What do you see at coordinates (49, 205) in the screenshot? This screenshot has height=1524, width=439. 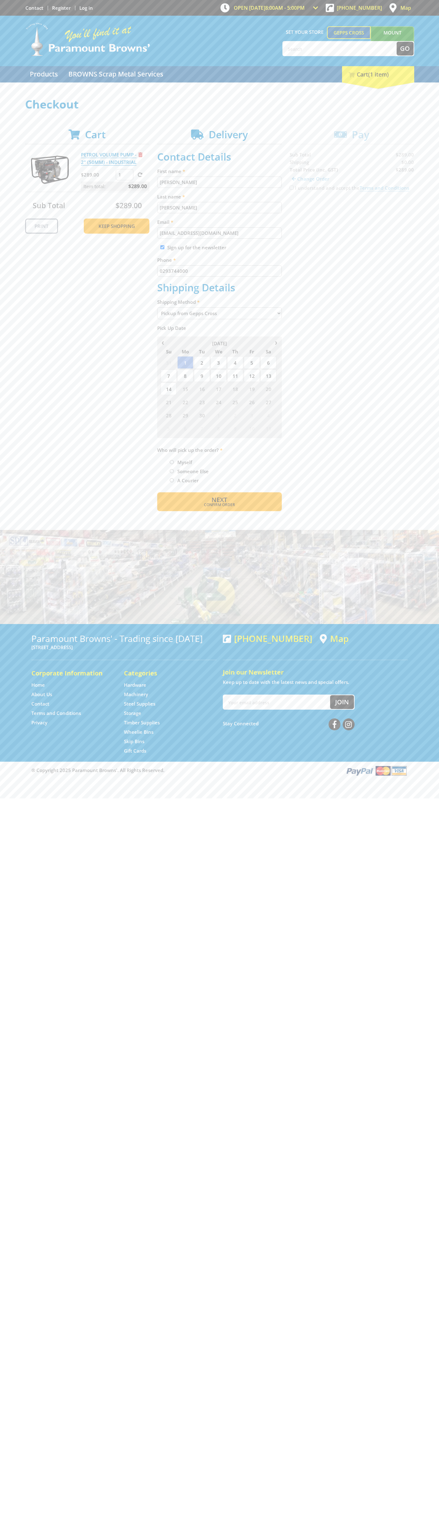 I see `span: Sub Total` at bounding box center [49, 205].